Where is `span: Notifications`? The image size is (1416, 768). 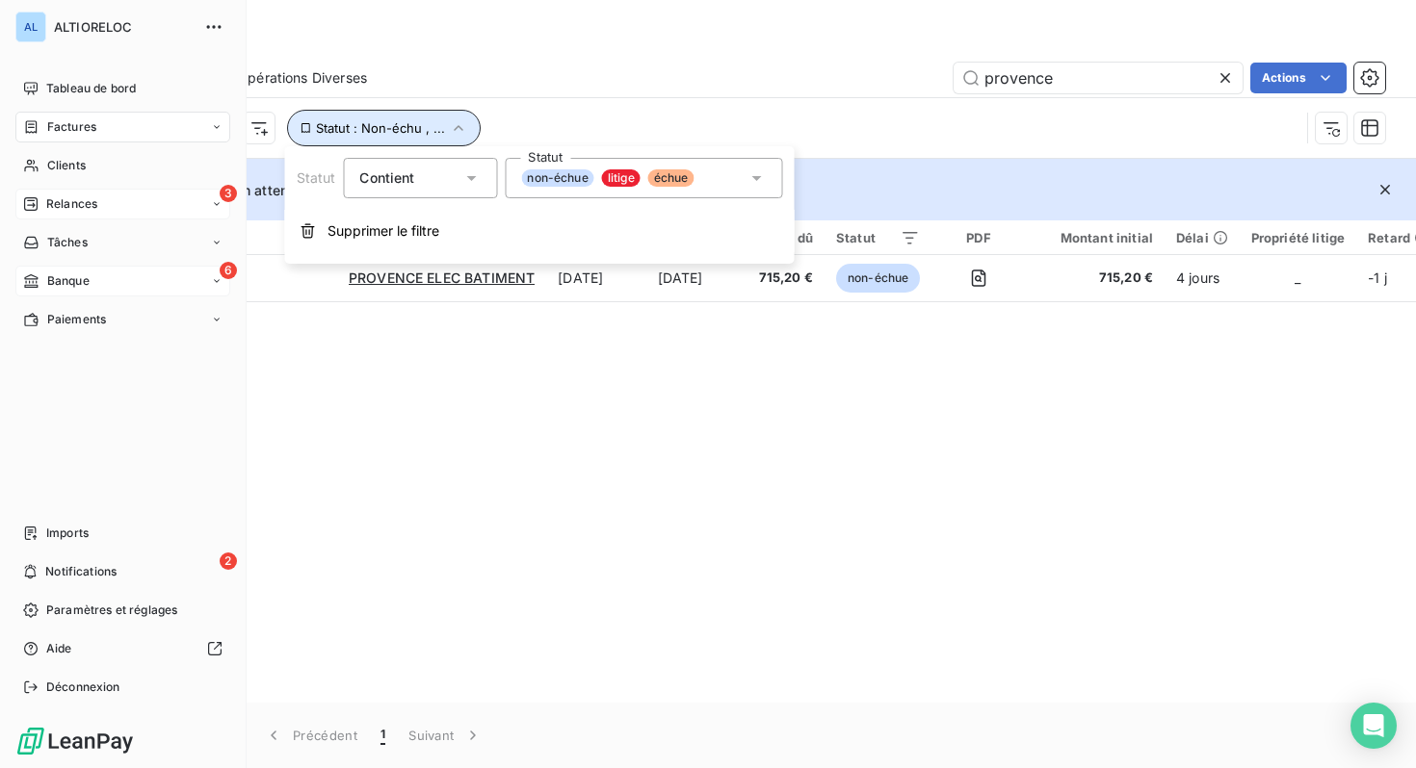 span: Notifications is located at coordinates (81, 572).